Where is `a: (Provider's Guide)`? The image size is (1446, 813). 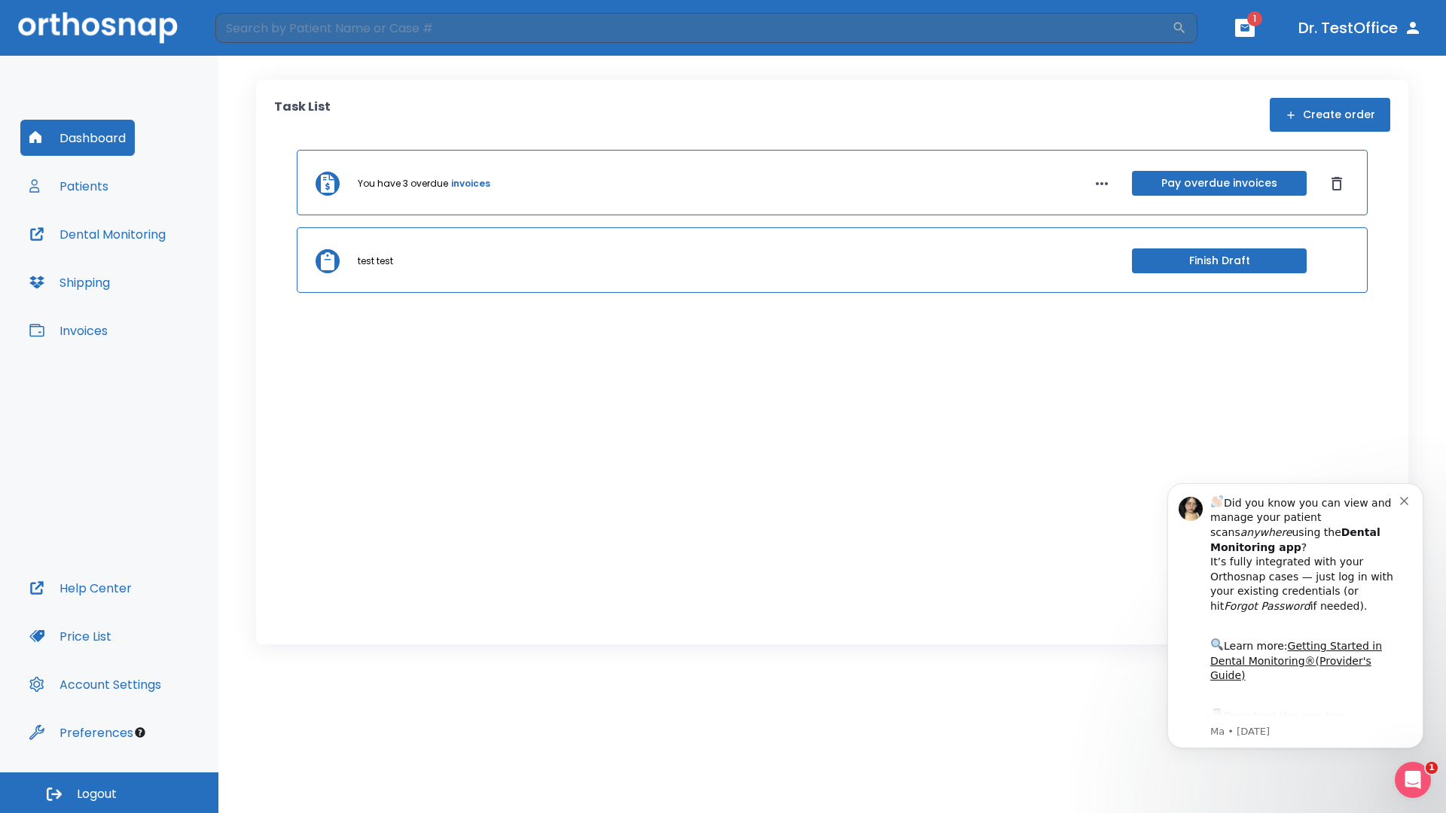 a: (Provider's Guide) is located at coordinates (146, 204).